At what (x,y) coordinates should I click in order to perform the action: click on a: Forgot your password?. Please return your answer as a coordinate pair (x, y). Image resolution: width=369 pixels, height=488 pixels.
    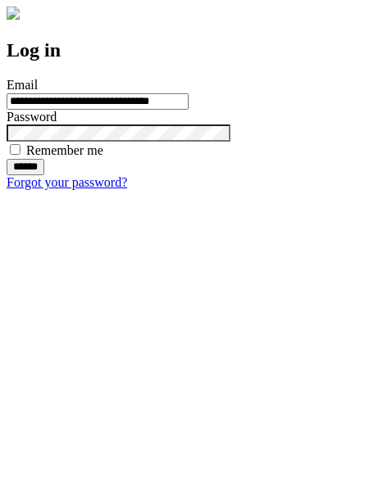
    Looking at the image, I should click on (66, 182).